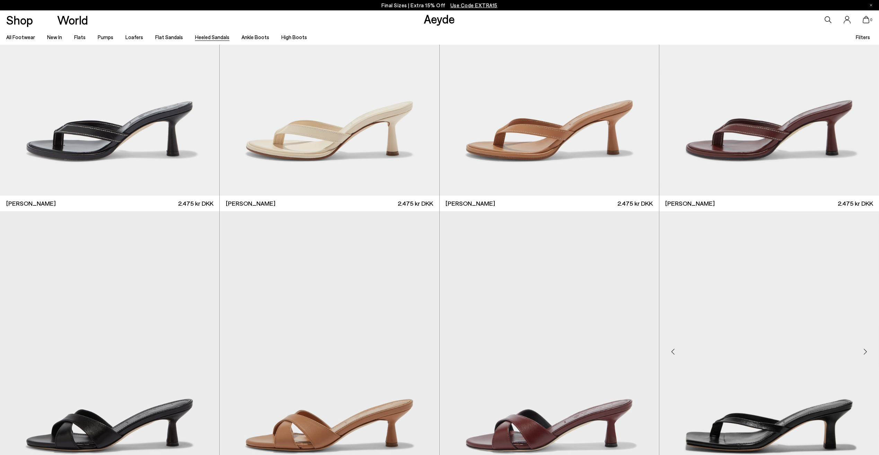  I want to click on a: Flat Sandals, so click(169, 37).